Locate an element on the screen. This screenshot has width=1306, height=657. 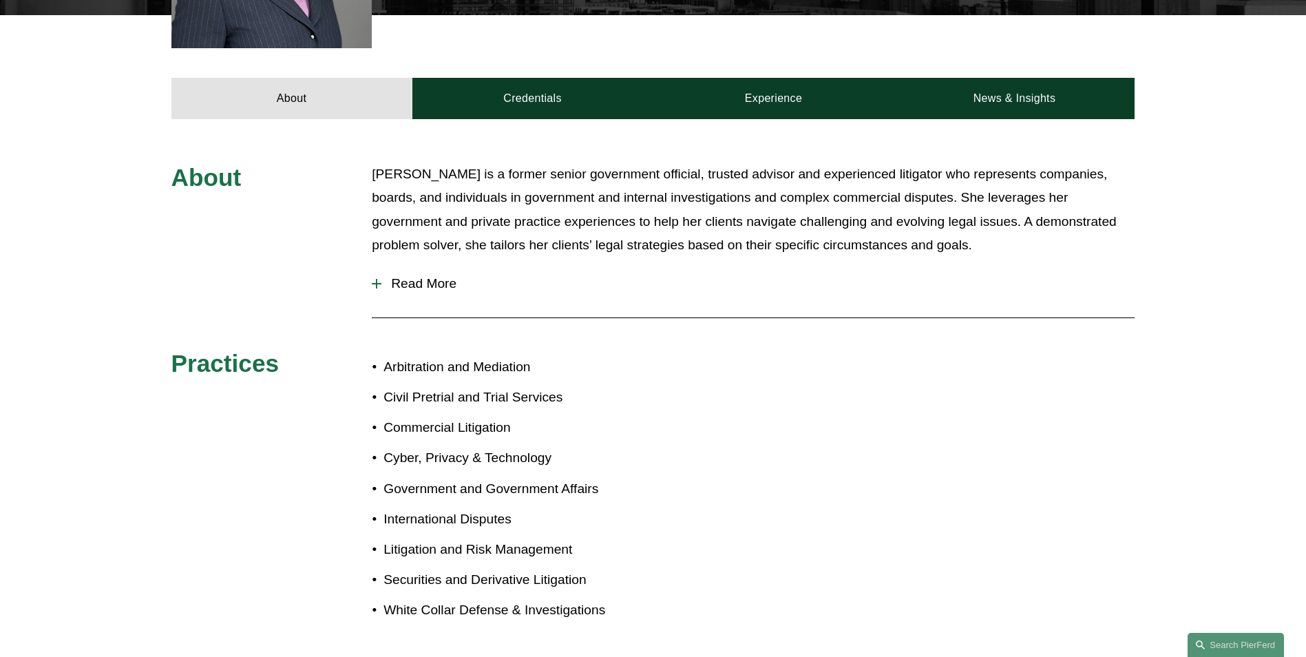
span: About is located at coordinates (206, 177).